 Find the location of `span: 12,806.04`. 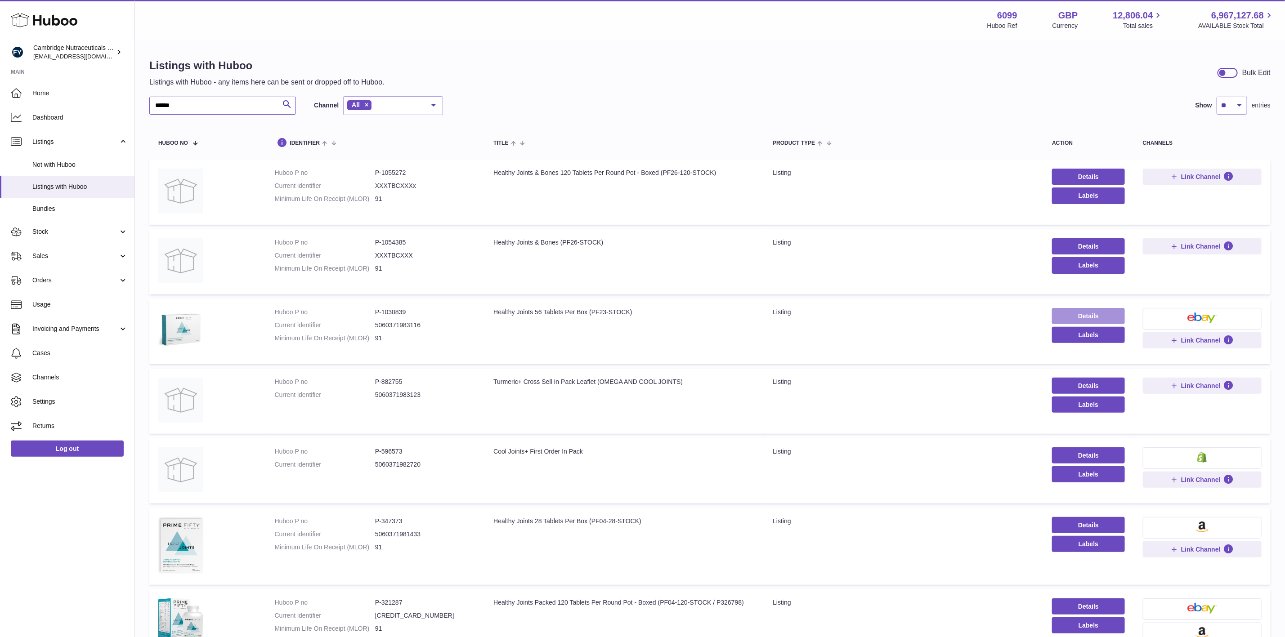

span: 12,806.04 is located at coordinates (1132, 15).